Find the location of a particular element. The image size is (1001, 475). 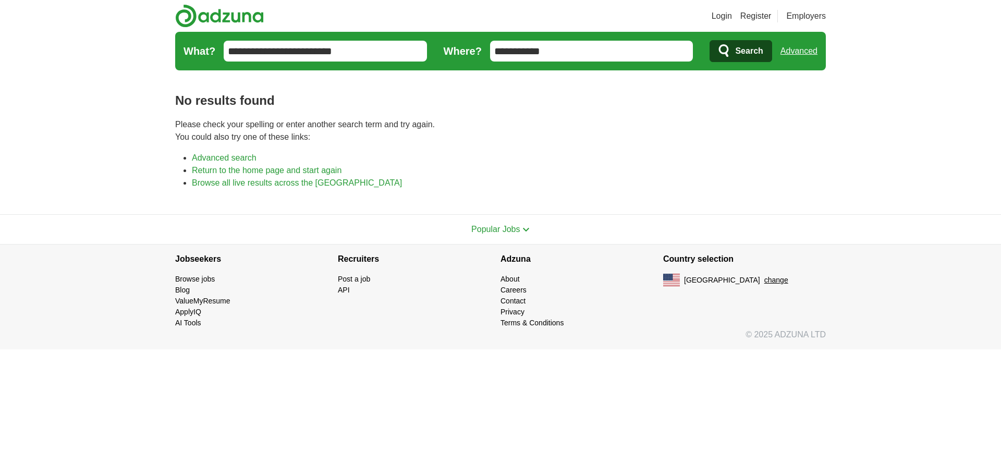

h4: Country selection is located at coordinates (745, 259).